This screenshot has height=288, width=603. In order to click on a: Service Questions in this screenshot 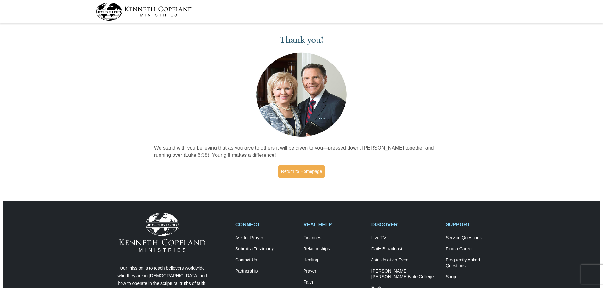, I will do `click(476, 238)`.